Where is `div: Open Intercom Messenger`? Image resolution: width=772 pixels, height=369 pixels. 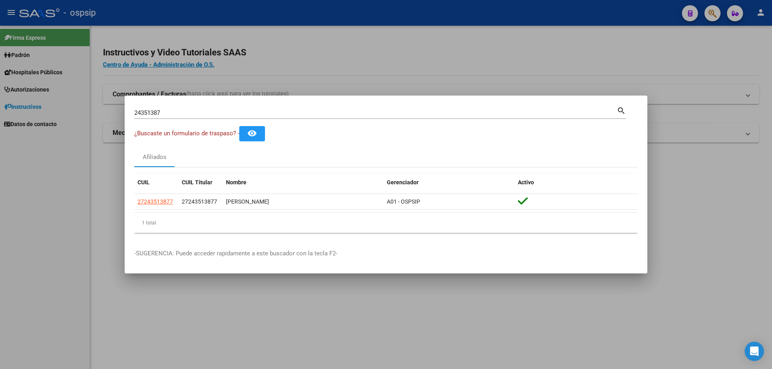
div: Open Intercom Messenger is located at coordinates (754, 352).